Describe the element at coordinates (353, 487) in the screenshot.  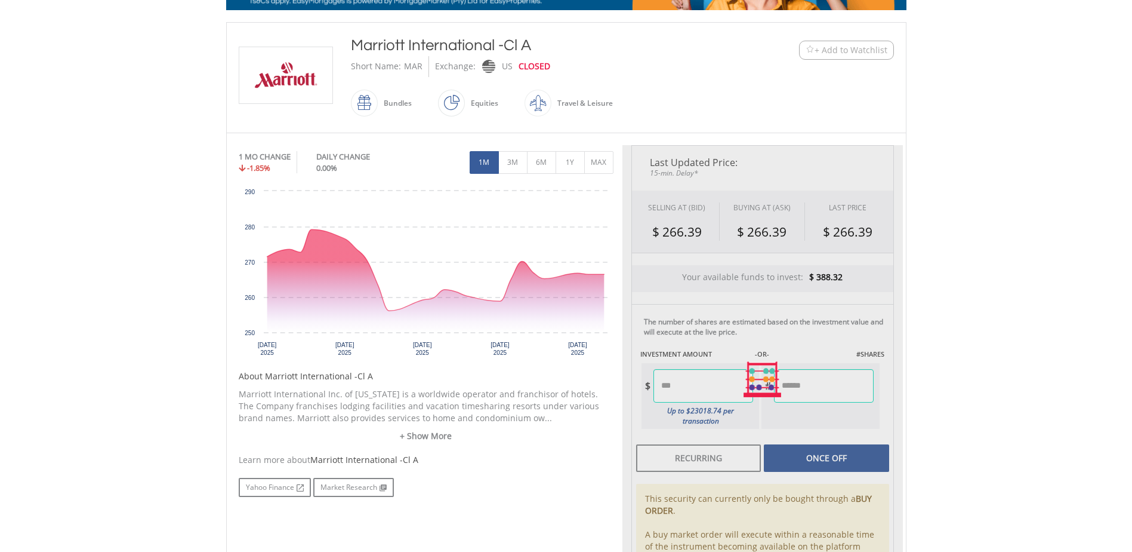
I see `a: Market Research` at that location.